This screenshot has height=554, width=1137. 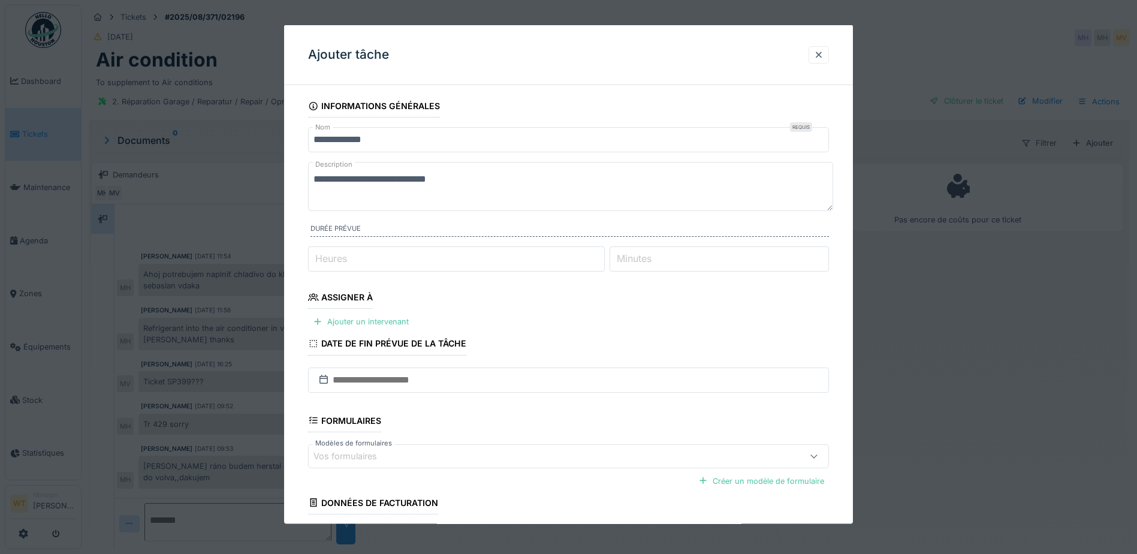 I want to click on h3: Ajouter tâche, so click(x=348, y=55).